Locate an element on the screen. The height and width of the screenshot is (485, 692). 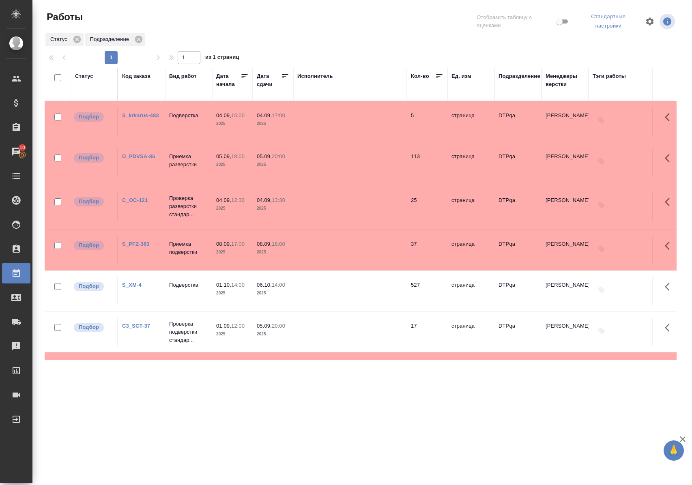
div: Вид работ is located at coordinates (183, 76).